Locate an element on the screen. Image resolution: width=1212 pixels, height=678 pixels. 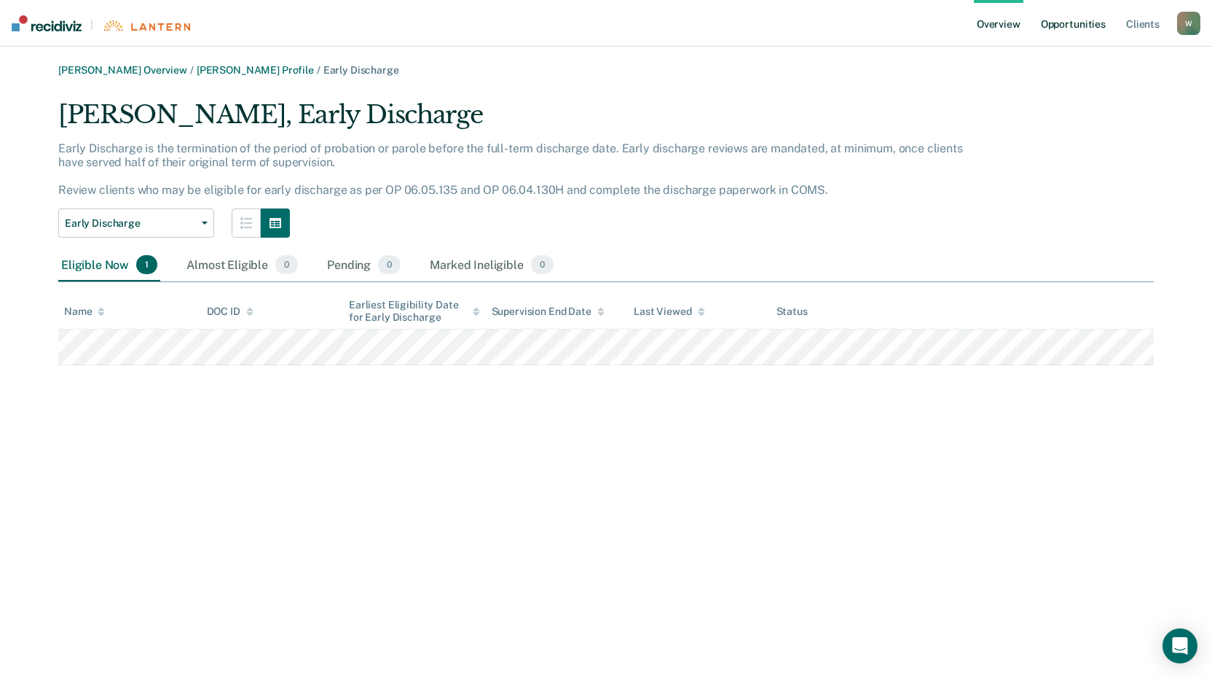
div: Open Intercom Messenger is located at coordinates (1180, 646).